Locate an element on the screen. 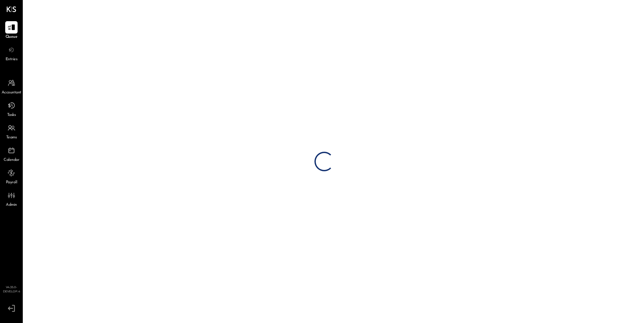 The image size is (625, 323). span: Calendar is located at coordinates (11, 160).